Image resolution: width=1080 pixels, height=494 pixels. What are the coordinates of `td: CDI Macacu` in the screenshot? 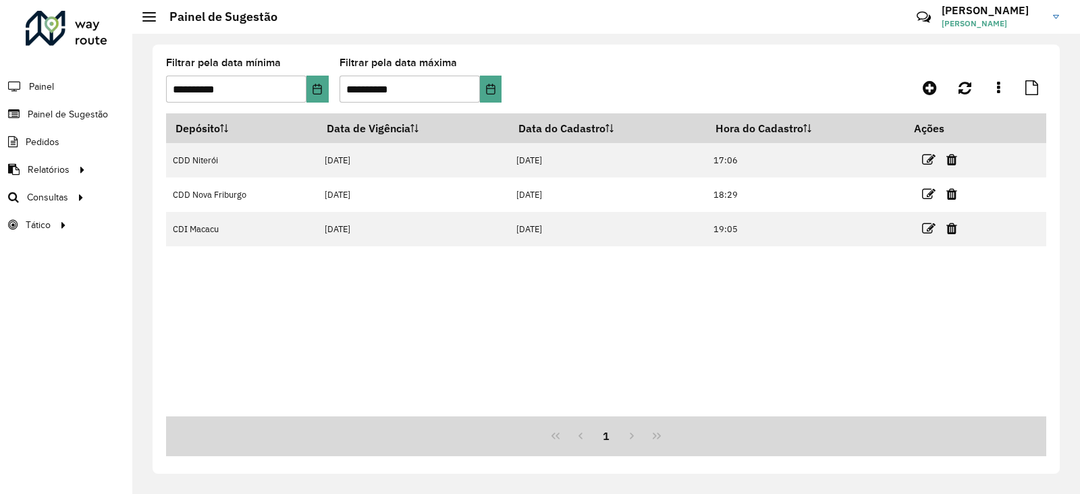 It's located at (242, 229).